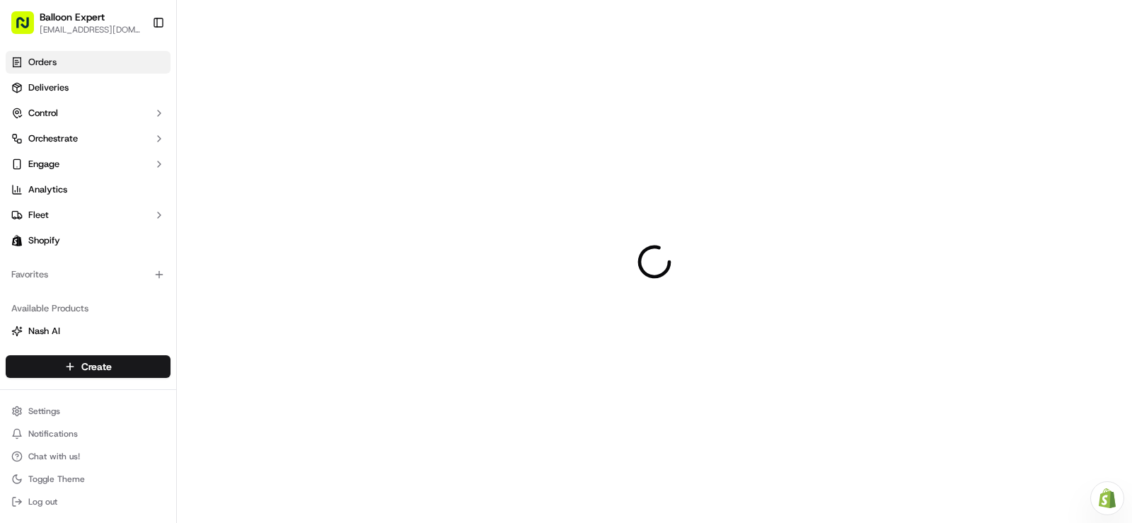 The height and width of the screenshot is (523, 1132). Describe the element at coordinates (72, 17) in the screenshot. I see `span: Balloon Expert` at that location.